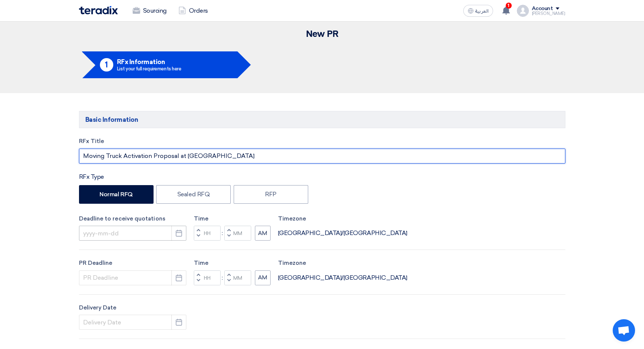  What do you see at coordinates (478, 11) in the screenshot?
I see `button: العربية` at bounding box center [478, 11].